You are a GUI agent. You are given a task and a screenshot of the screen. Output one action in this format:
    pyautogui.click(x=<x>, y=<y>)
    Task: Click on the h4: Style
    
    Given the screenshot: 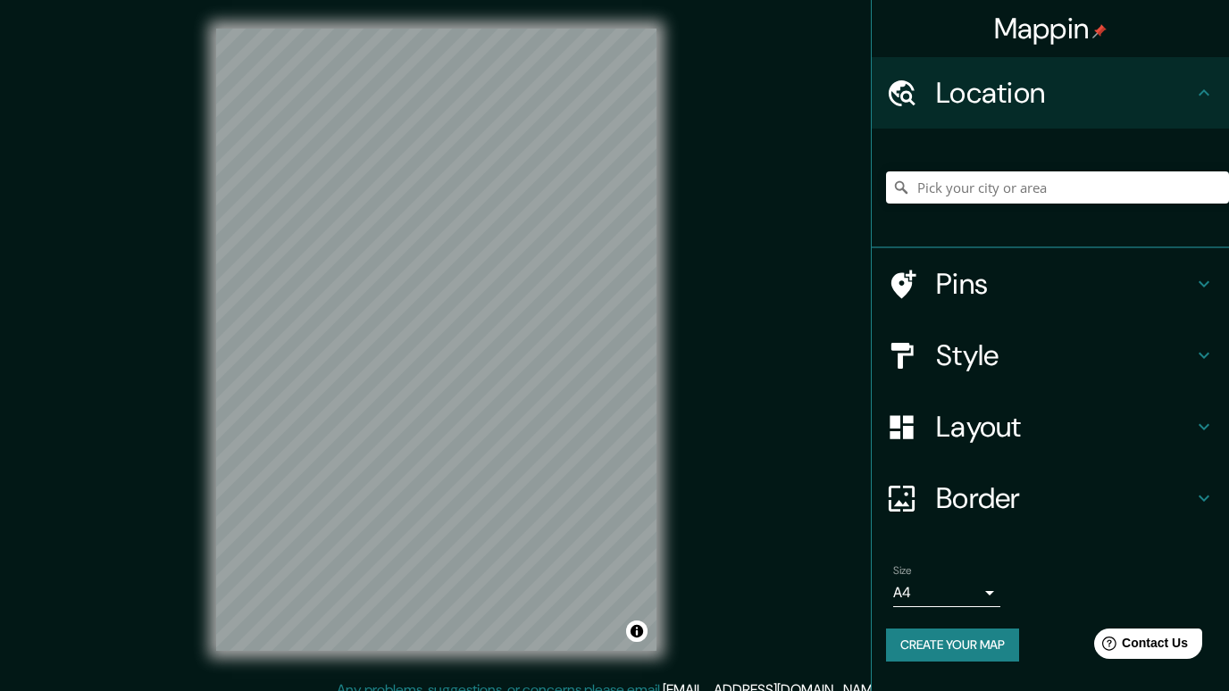 What is the action you would take?
    pyautogui.click(x=1065, y=356)
    